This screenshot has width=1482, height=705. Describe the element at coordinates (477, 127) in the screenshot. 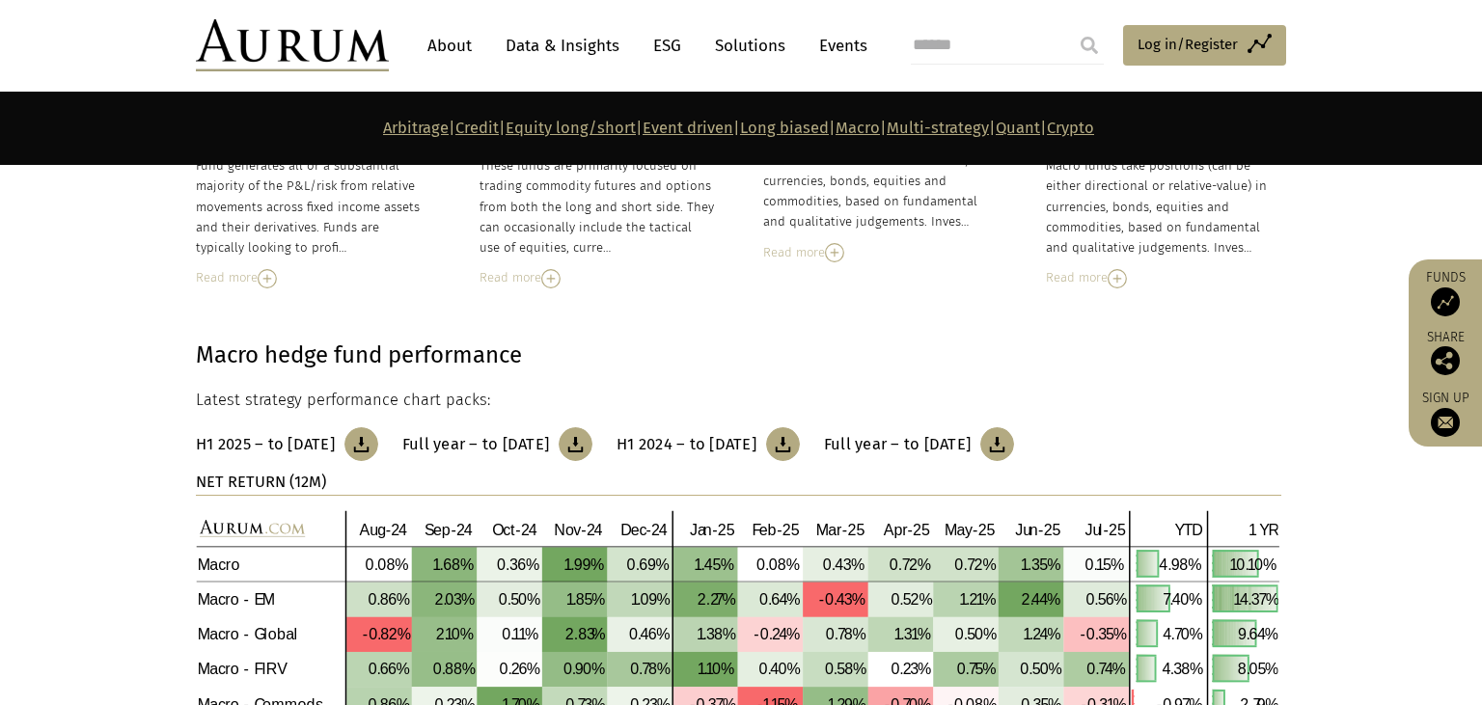

I see `a: Credit` at that location.